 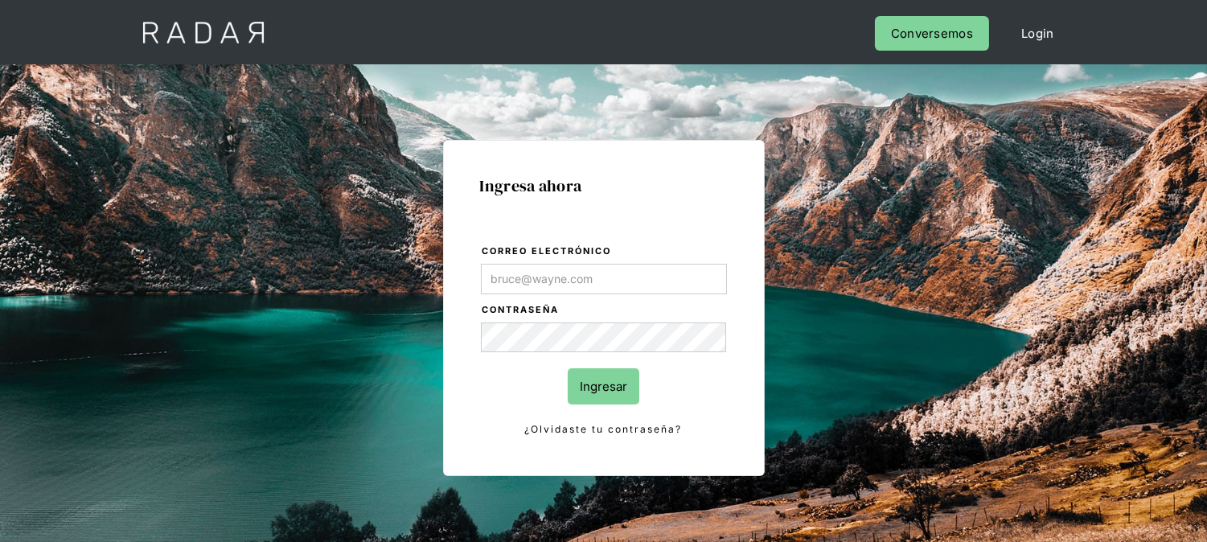 What do you see at coordinates (1037, 33) in the screenshot?
I see `a: Login` at bounding box center [1037, 33].